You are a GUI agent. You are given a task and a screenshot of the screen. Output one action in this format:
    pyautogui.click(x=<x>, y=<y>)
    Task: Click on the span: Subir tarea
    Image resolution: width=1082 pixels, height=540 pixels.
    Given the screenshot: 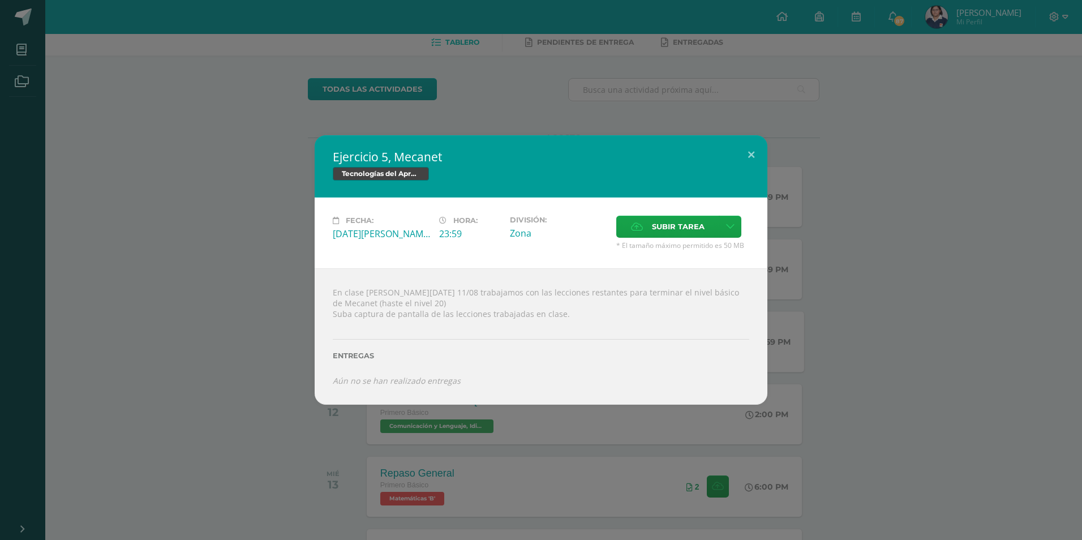 What is the action you would take?
    pyautogui.click(x=678, y=226)
    